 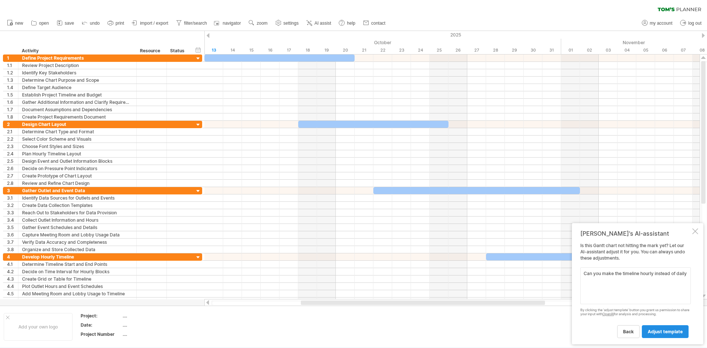 I want to click on span: AI assist, so click(x=323, y=23).